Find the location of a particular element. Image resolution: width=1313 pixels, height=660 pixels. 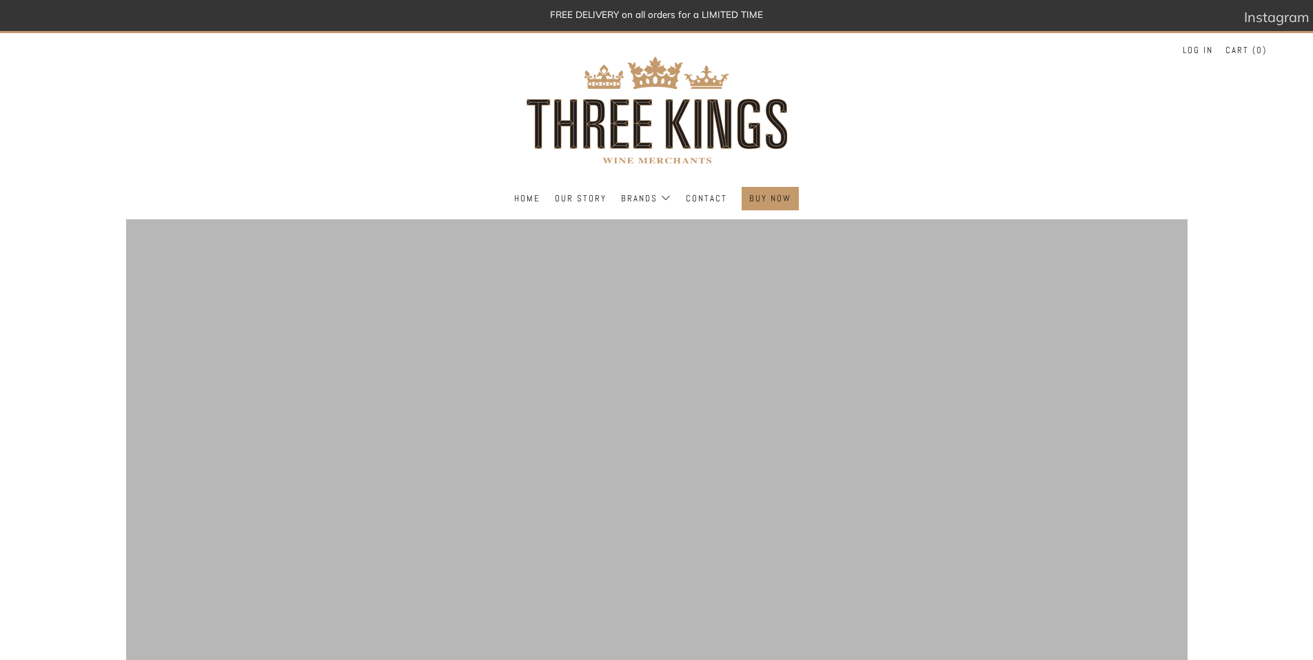

a: Log in is located at coordinates (1198, 50).